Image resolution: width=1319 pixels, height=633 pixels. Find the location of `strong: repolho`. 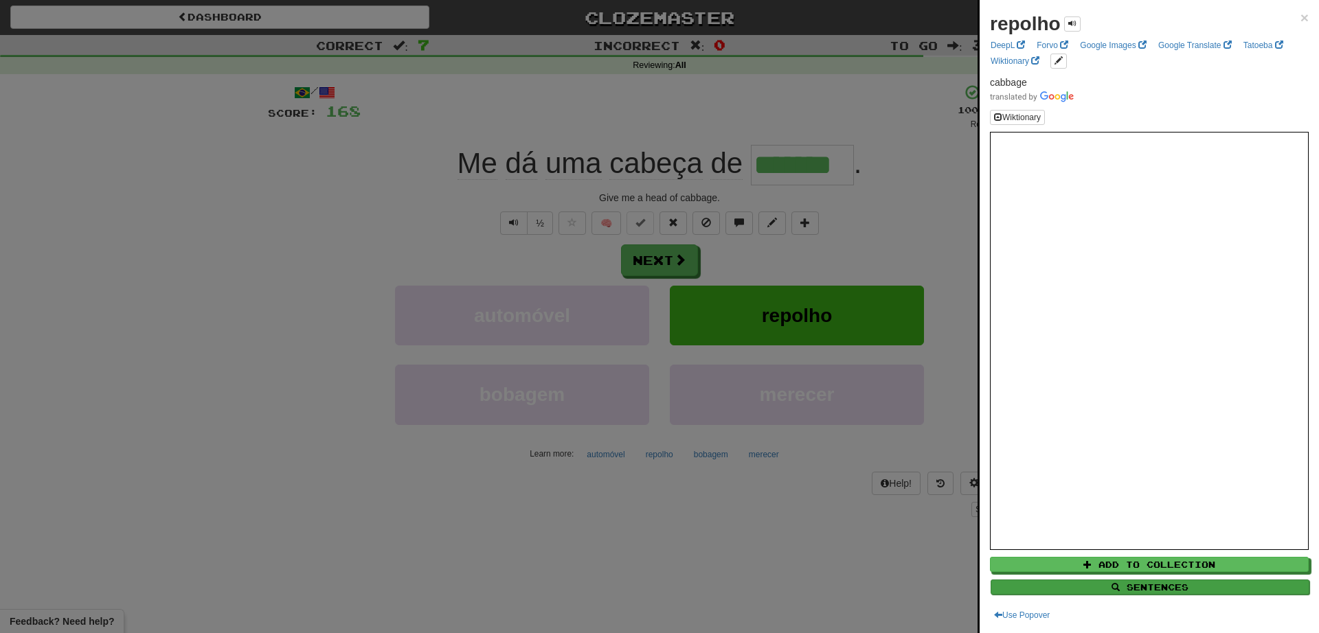

strong: repolho is located at coordinates (1025, 23).